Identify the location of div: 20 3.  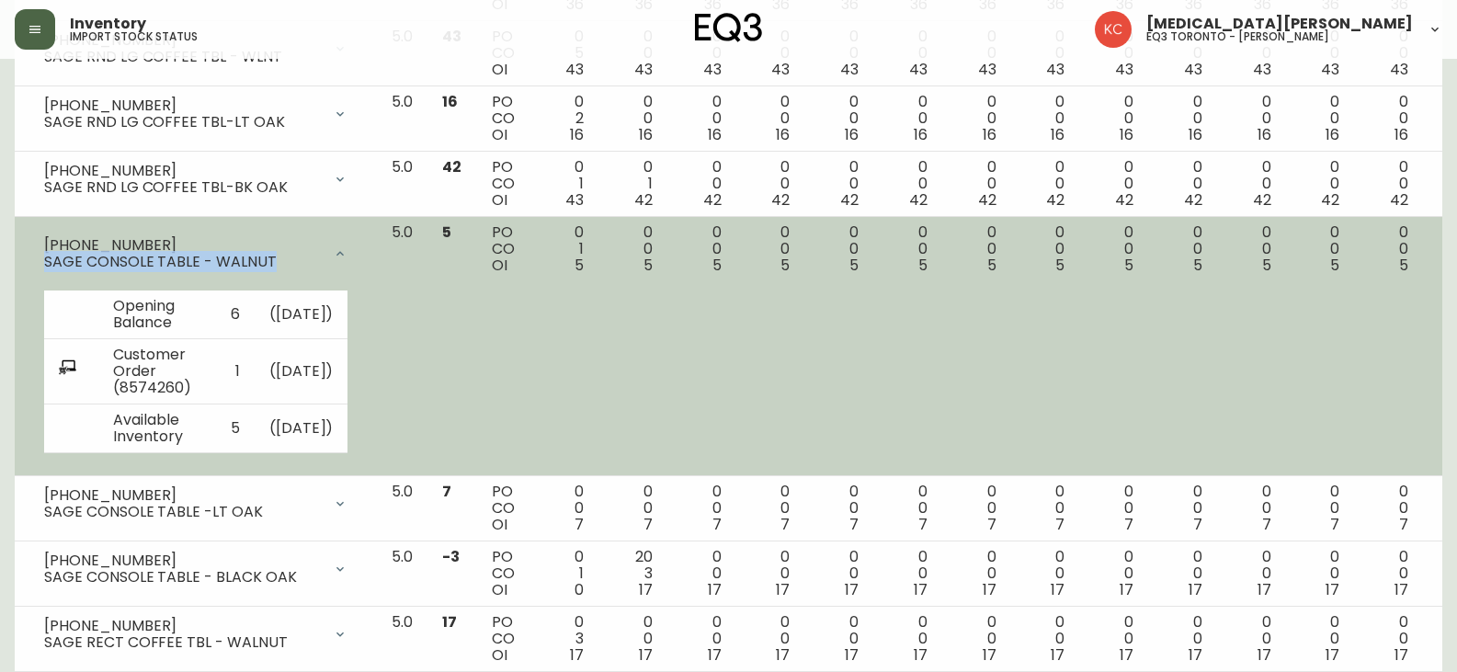
(633, 574).